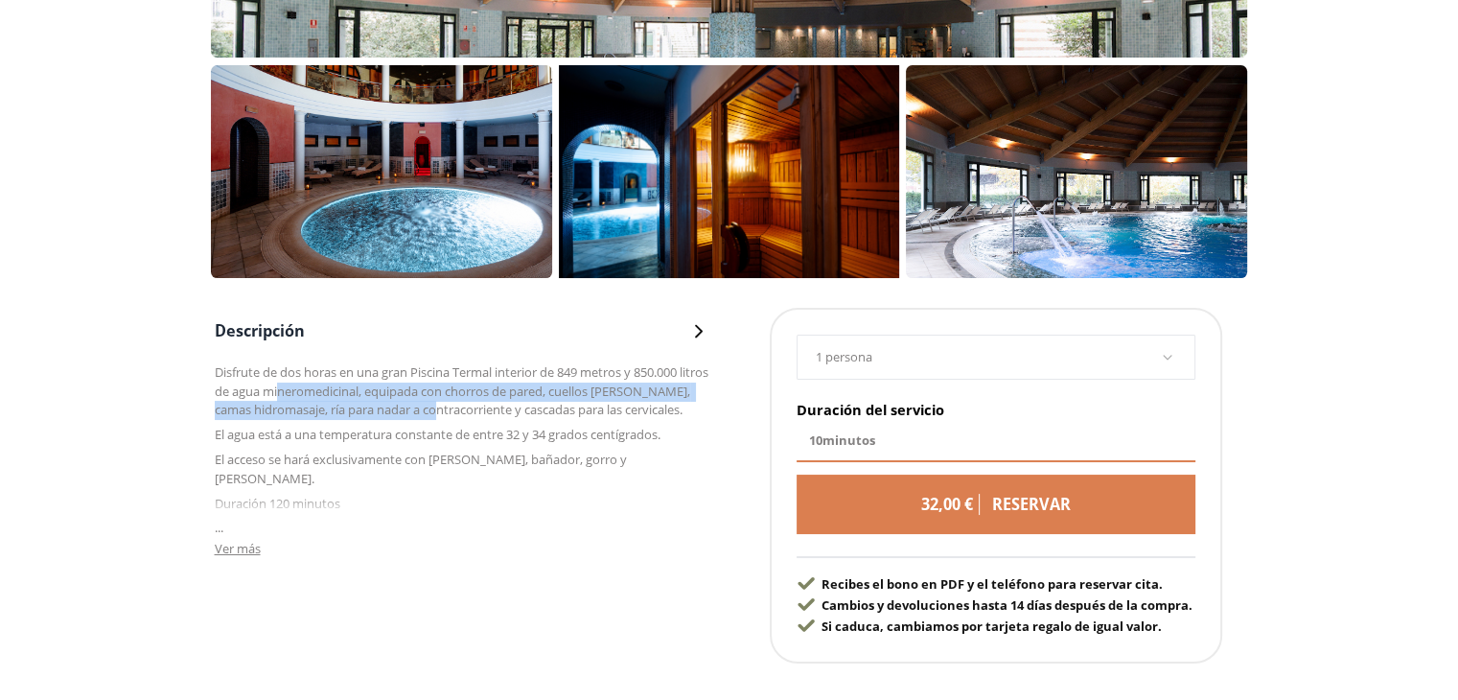 The image size is (1458, 700). What do you see at coordinates (992, 584) in the screenshot?
I see `span: Recibes el bono en PDF y el teléfono para reservar cita.` at bounding box center [992, 584].